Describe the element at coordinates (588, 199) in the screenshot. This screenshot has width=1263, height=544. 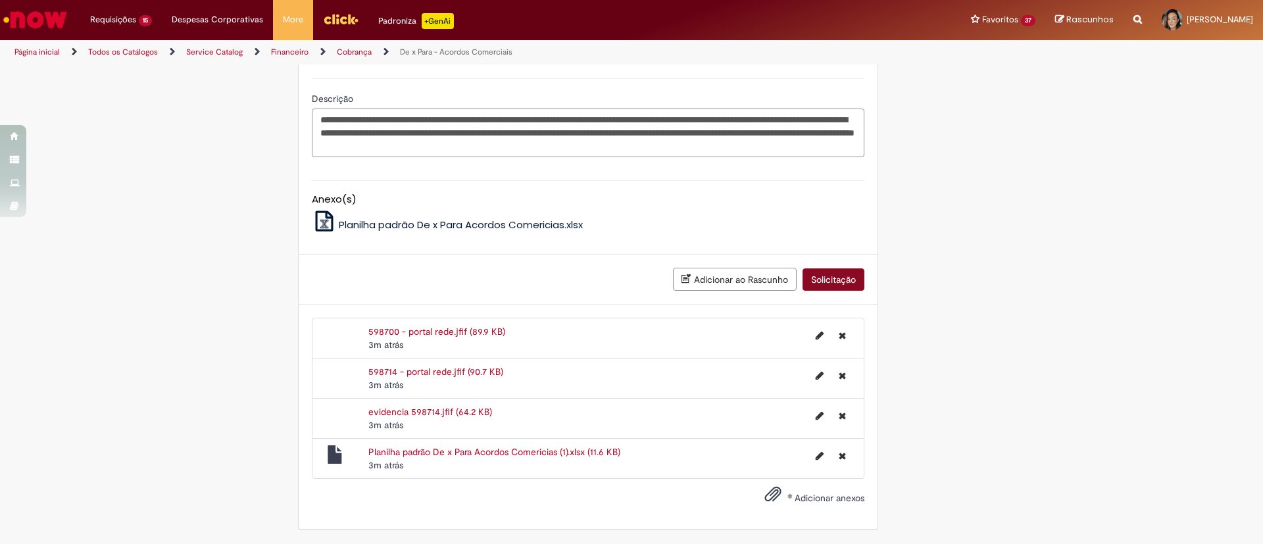
I see `h5: Anexo(s)` at that location.